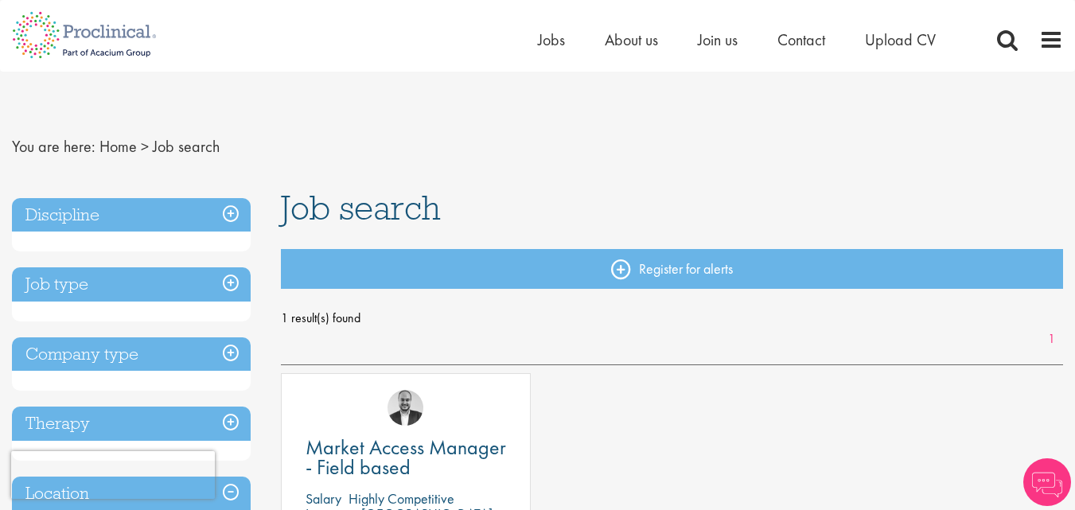 The image size is (1075, 510). I want to click on a: Join us, so click(718, 40).